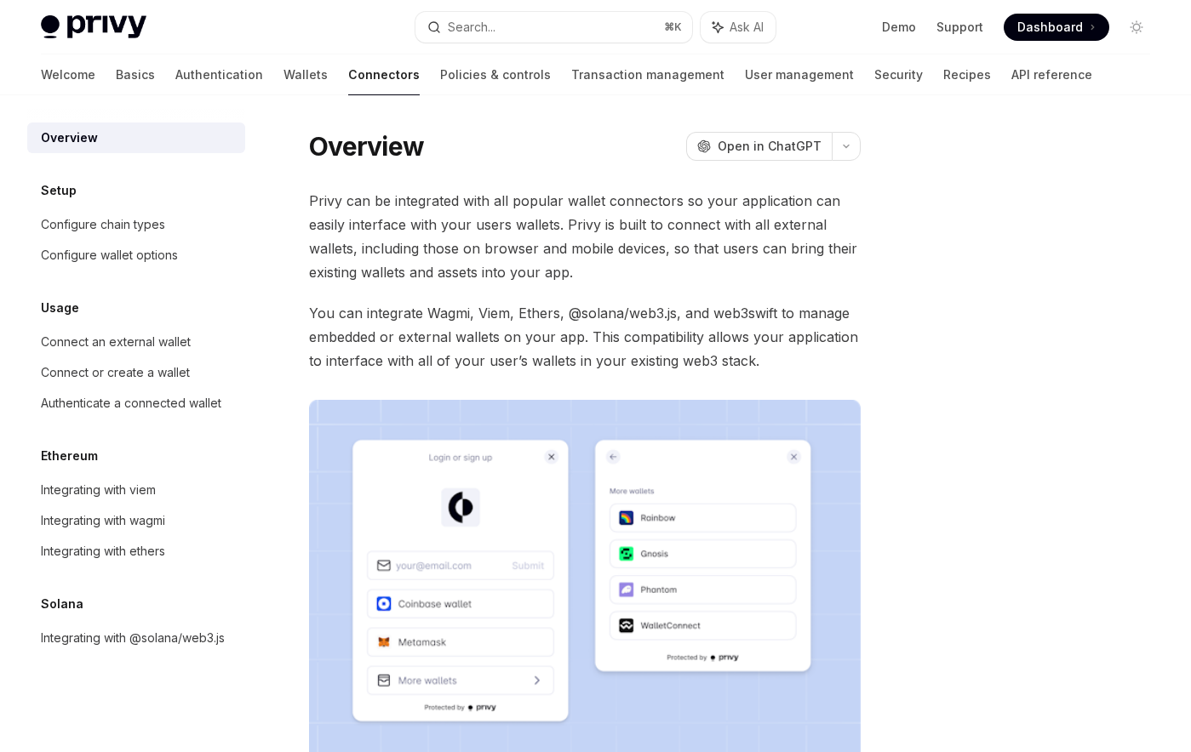 This screenshot has height=752, width=1191. What do you see at coordinates (136, 255) in the screenshot?
I see `a: Configure wallet options` at bounding box center [136, 255].